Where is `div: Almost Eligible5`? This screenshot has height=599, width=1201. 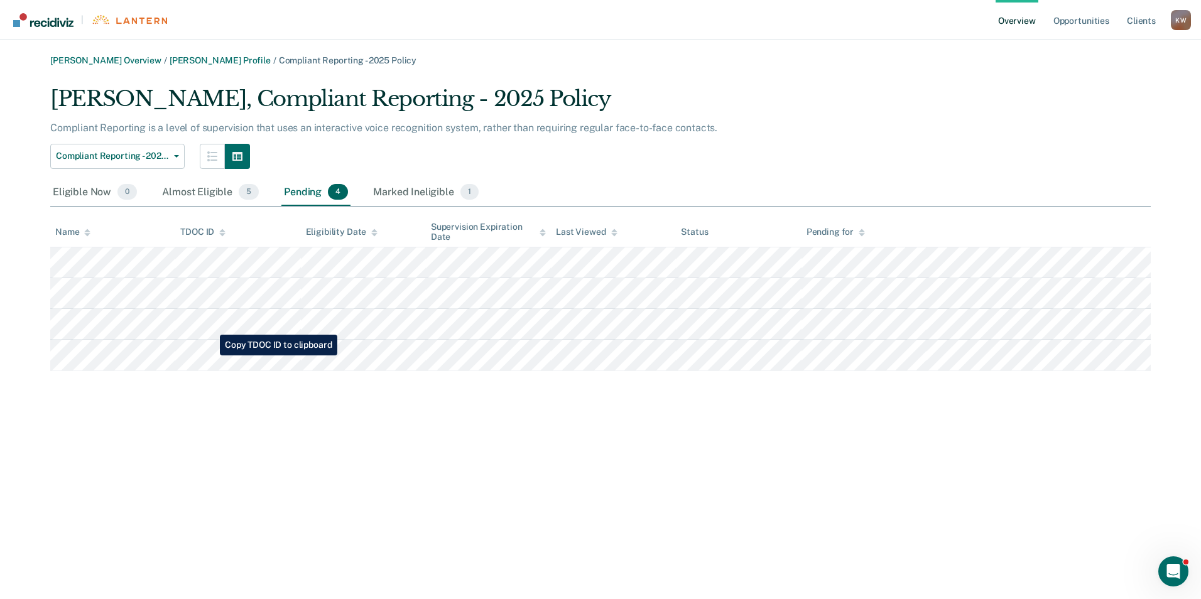 div: Almost Eligible5 is located at coordinates (210, 193).